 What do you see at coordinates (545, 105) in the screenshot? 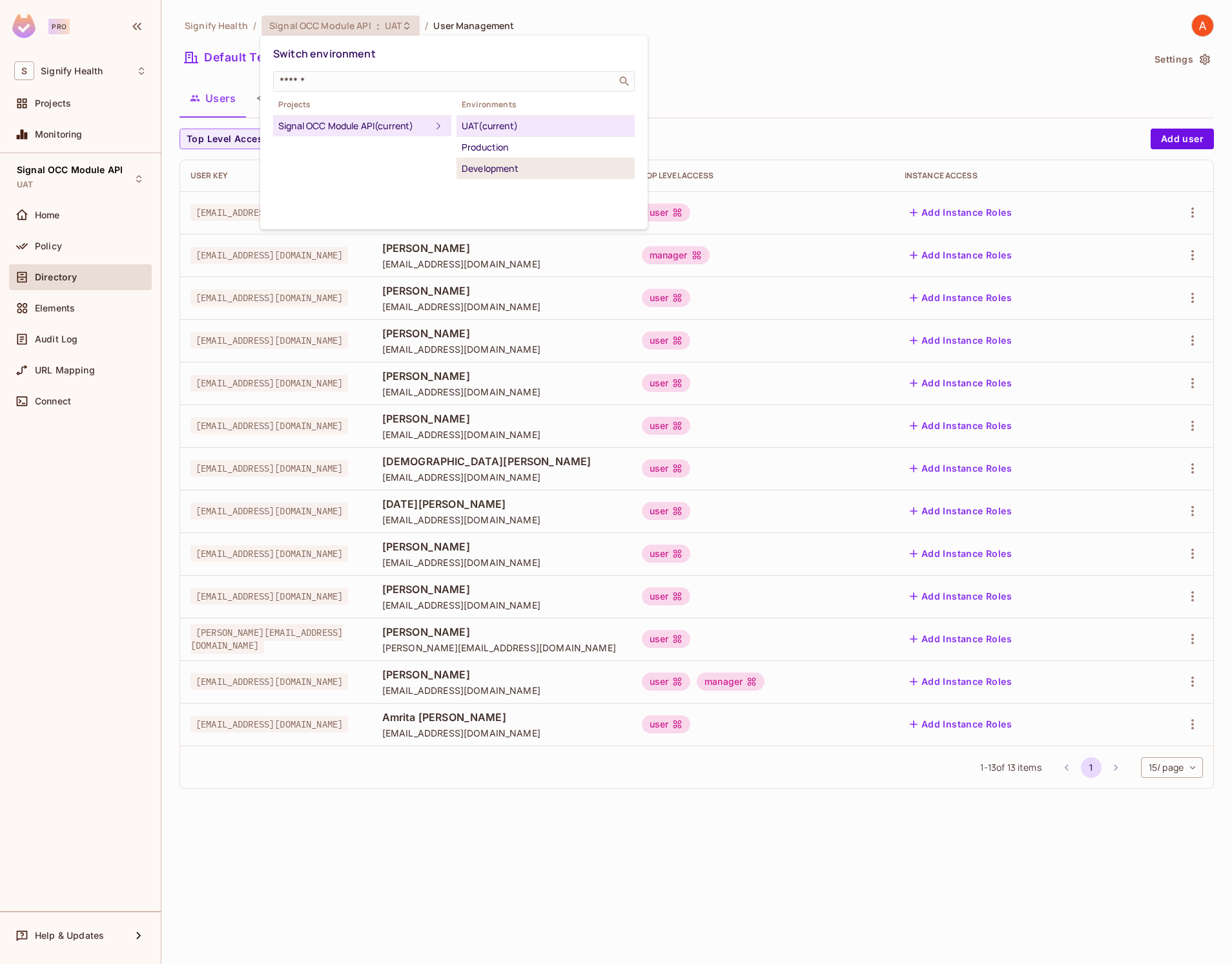
I see `span: Environments` at bounding box center [545, 105].